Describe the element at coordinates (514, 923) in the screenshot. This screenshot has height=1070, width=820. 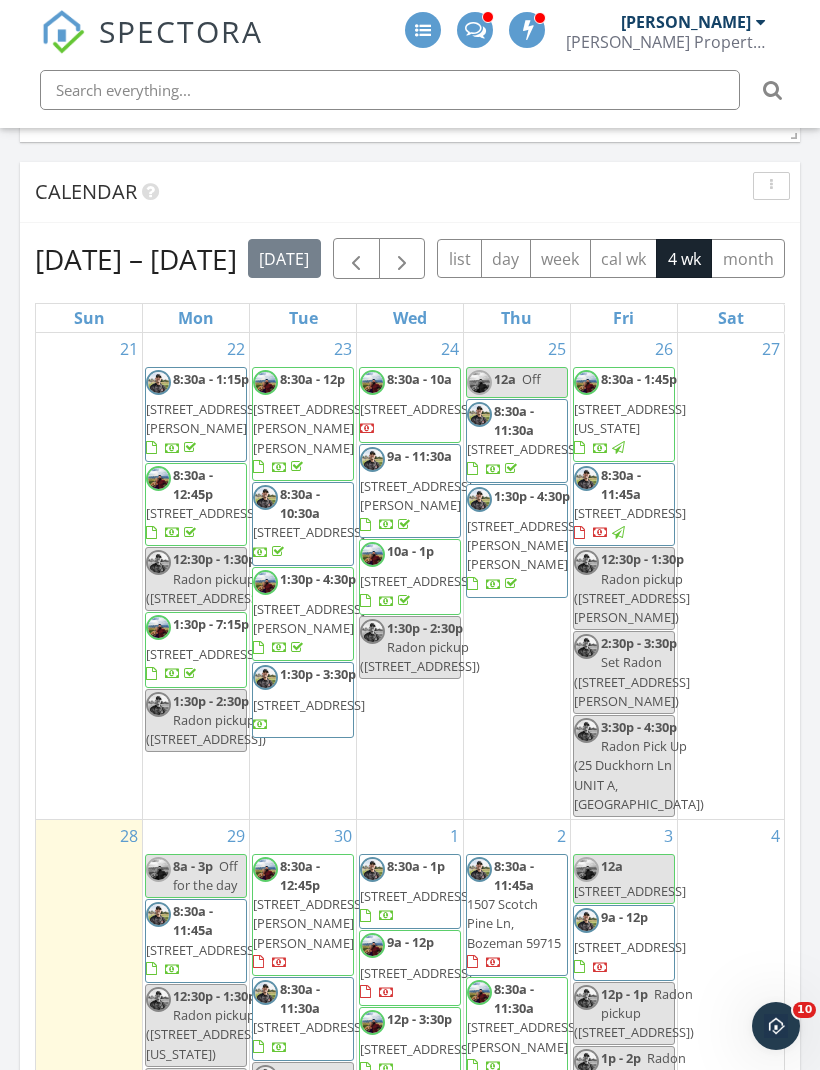
I see `span: 1507 Scotch Pine Ln, Bozeman 59715` at that location.